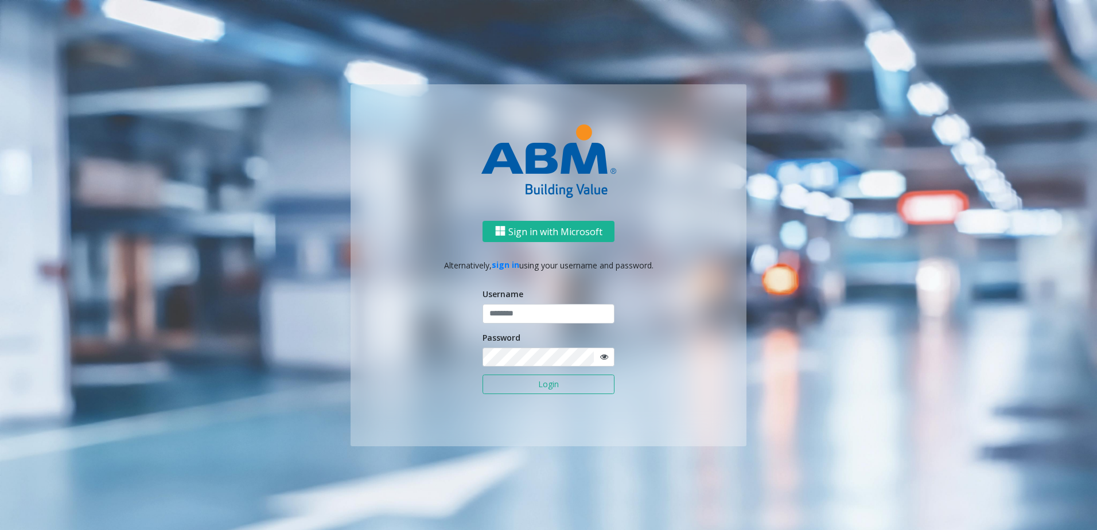 The image size is (1097, 530). What do you see at coordinates (549, 231) in the screenshot?
I see `button: Sign in with Microsoft` at bounding box center [549, 231].